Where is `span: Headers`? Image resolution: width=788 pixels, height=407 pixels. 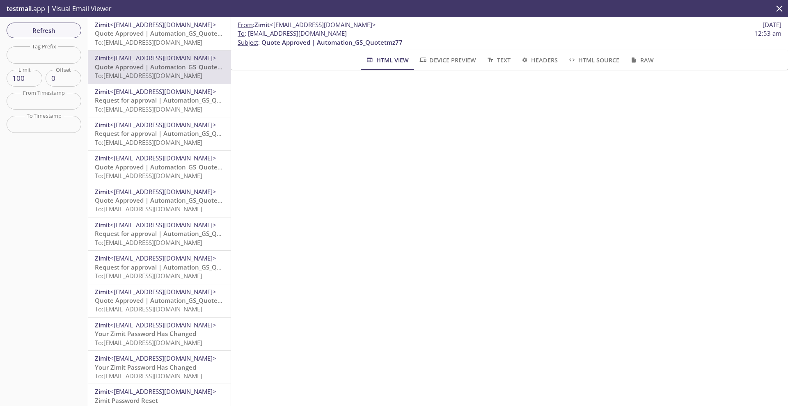 span: Headers is located at coordinates (539, 60).